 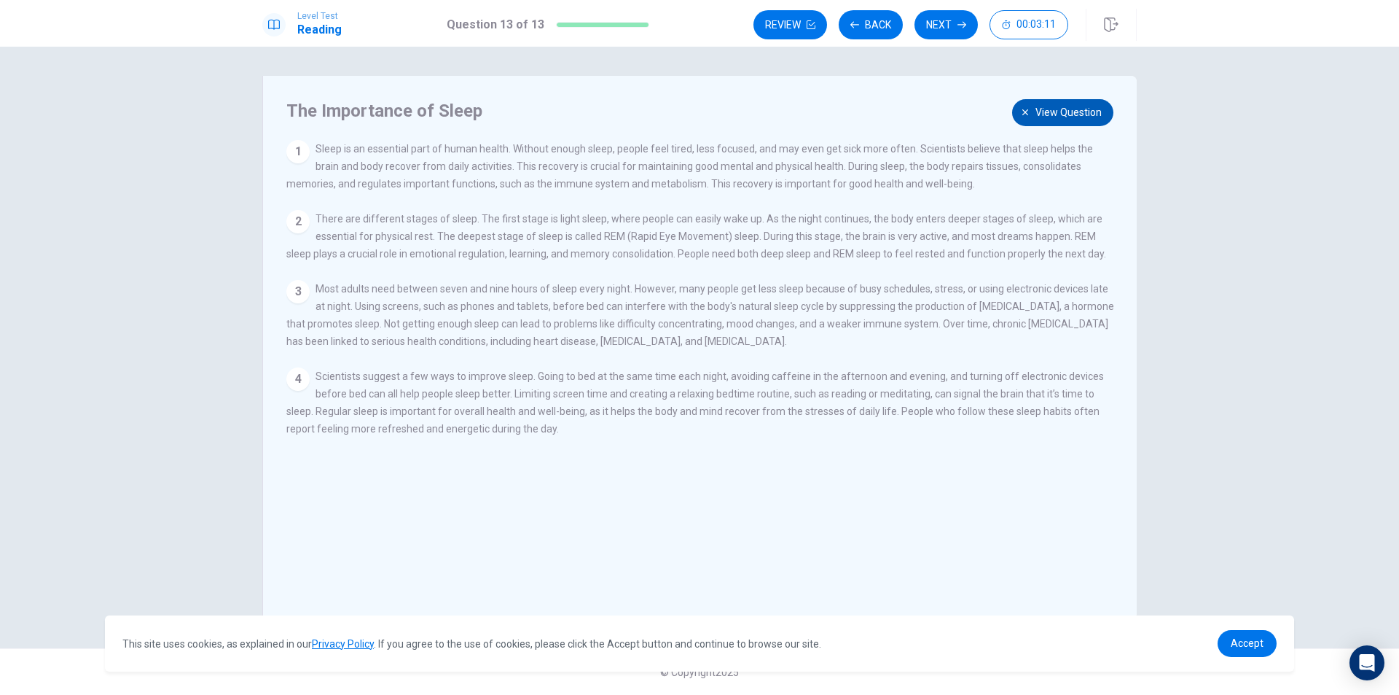 I want to click on span: 00:03:11, so click(x=1036, y=25).